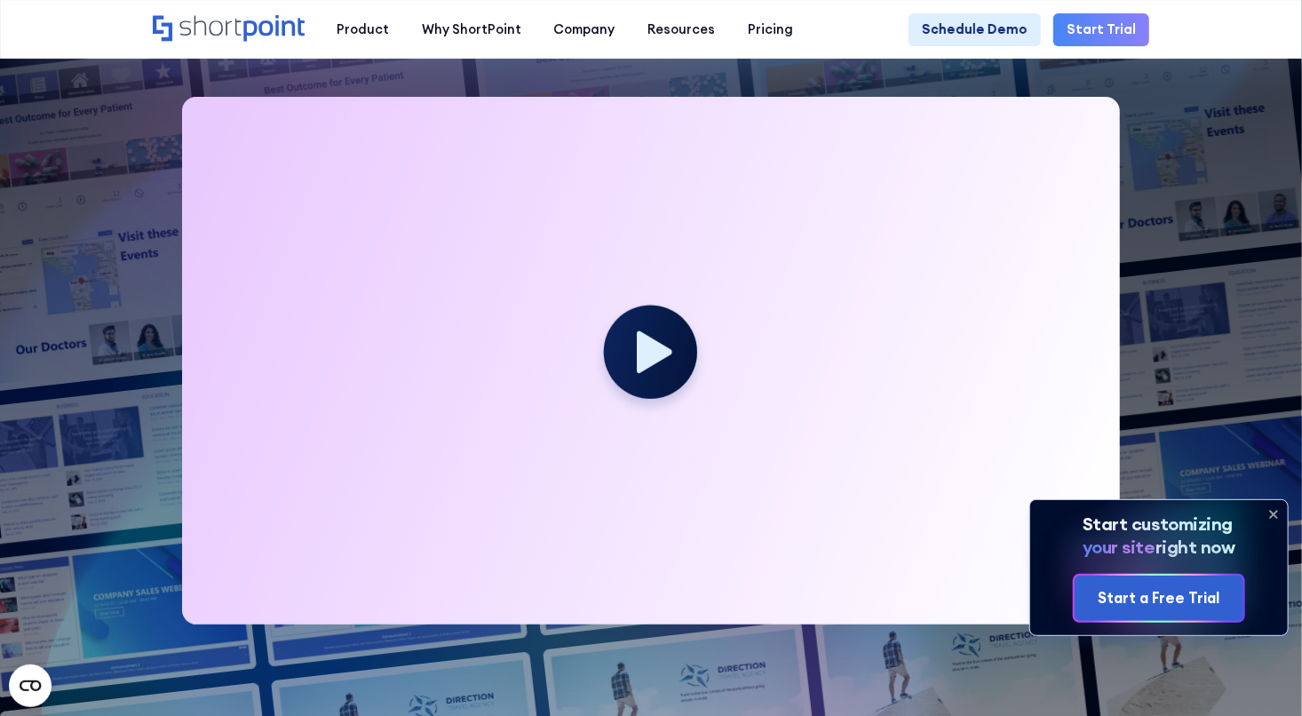  What do you see at coordinates (681, 29) in the screenshot?
I see `div: Resources` at bounding box center [681, 29].